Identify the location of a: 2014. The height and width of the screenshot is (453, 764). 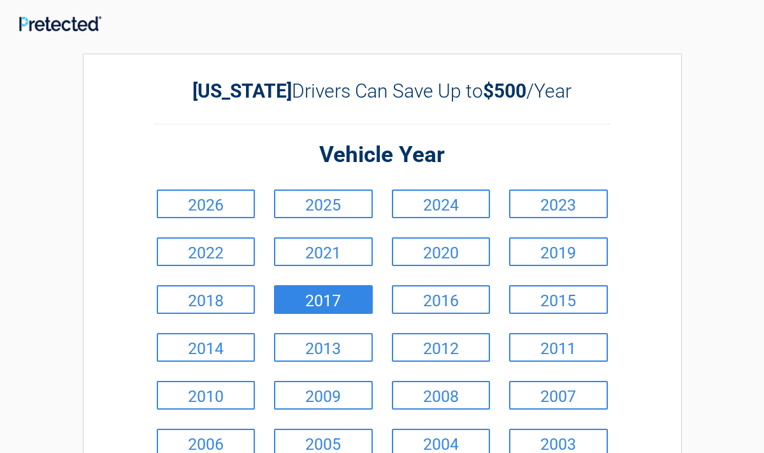
(206, 347).